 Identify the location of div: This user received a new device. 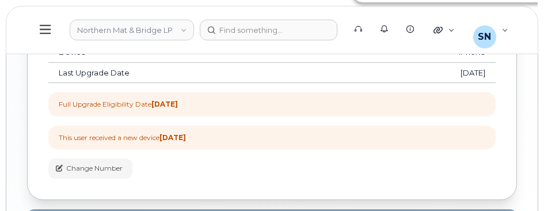
(122, 137).